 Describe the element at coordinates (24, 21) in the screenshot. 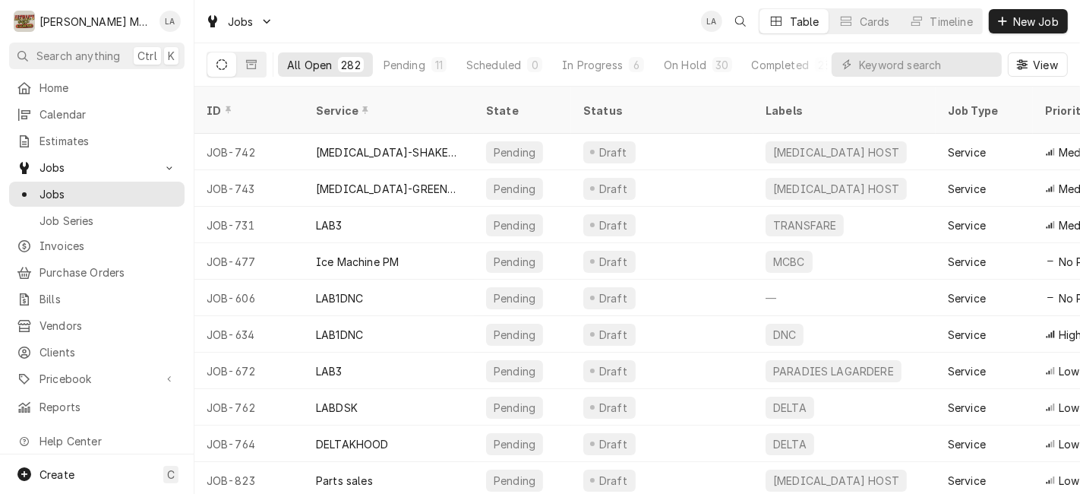

I see `div: A` at that location.